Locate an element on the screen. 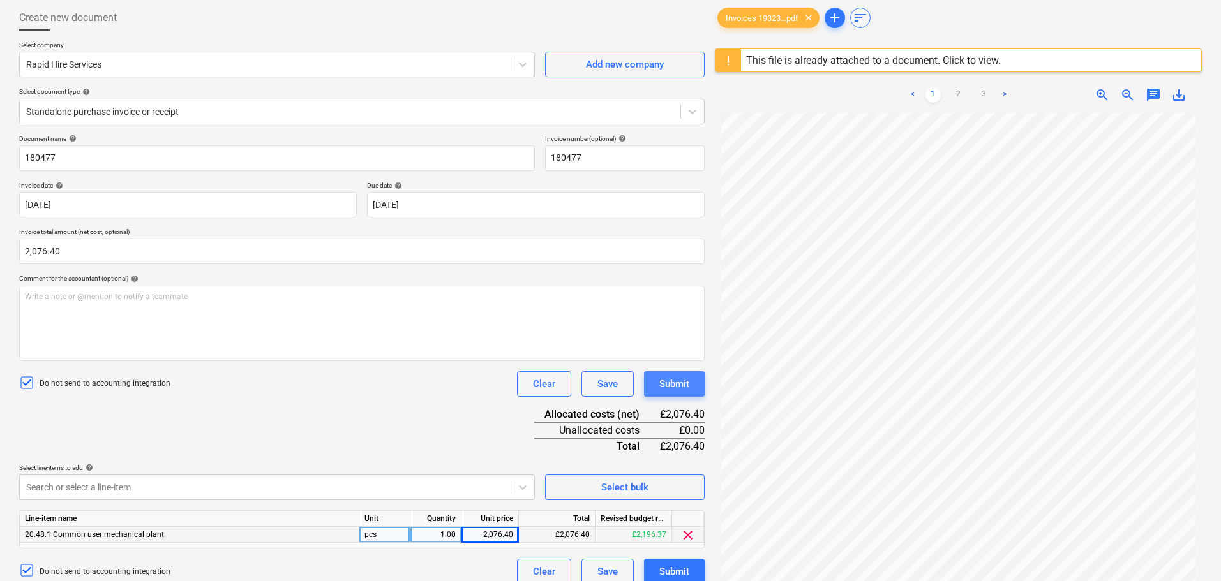 This screenshot has height=581, width=1221. p: Invoice total amount (net cost, optional) is located at coordinates (362, 233).